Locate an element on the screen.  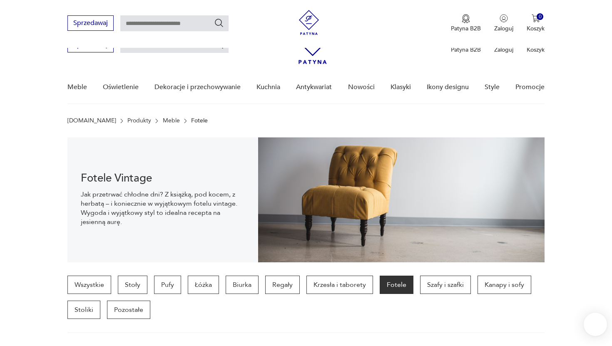
img: Ikona medalu is located at coordinates (466, 19).